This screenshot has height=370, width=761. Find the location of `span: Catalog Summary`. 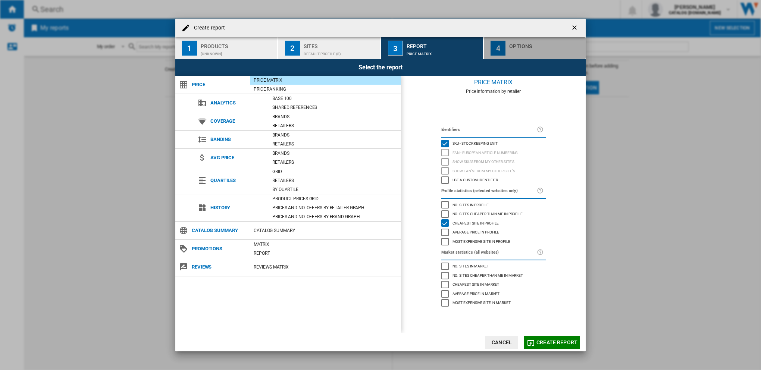

span: Catalog Summary is located at coordinates (219, 231).